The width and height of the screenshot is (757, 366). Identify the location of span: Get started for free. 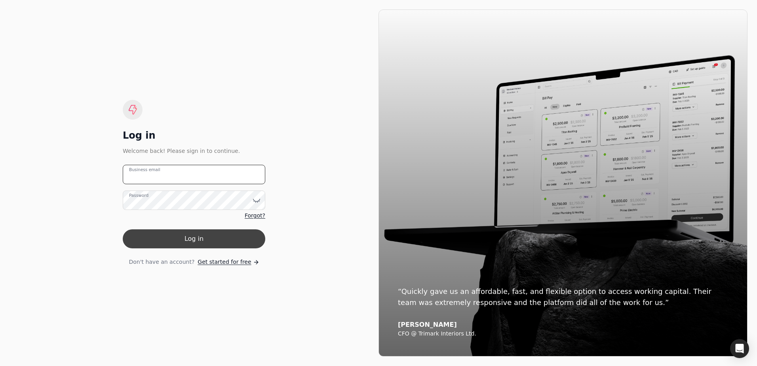
(224, 262).